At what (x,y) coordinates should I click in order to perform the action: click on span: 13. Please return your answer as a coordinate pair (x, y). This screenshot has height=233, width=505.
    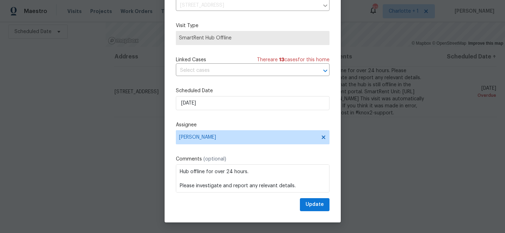
    Looking at the image, I should click on (281, 60).